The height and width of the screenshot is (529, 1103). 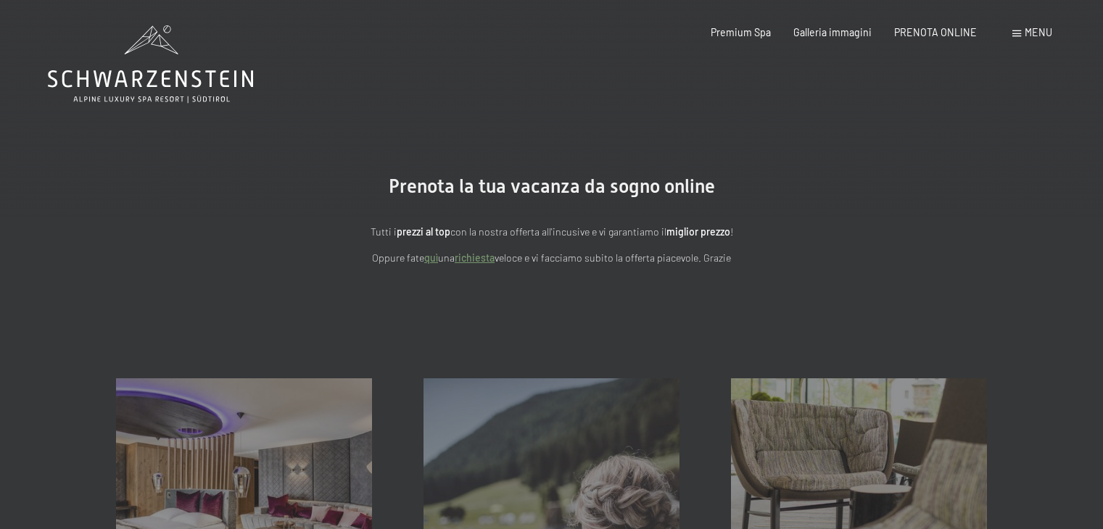 What do you see at coordinates (1038, 32) in the screenshot?
I see `span: Menu` at bounding box center [1038, 32].